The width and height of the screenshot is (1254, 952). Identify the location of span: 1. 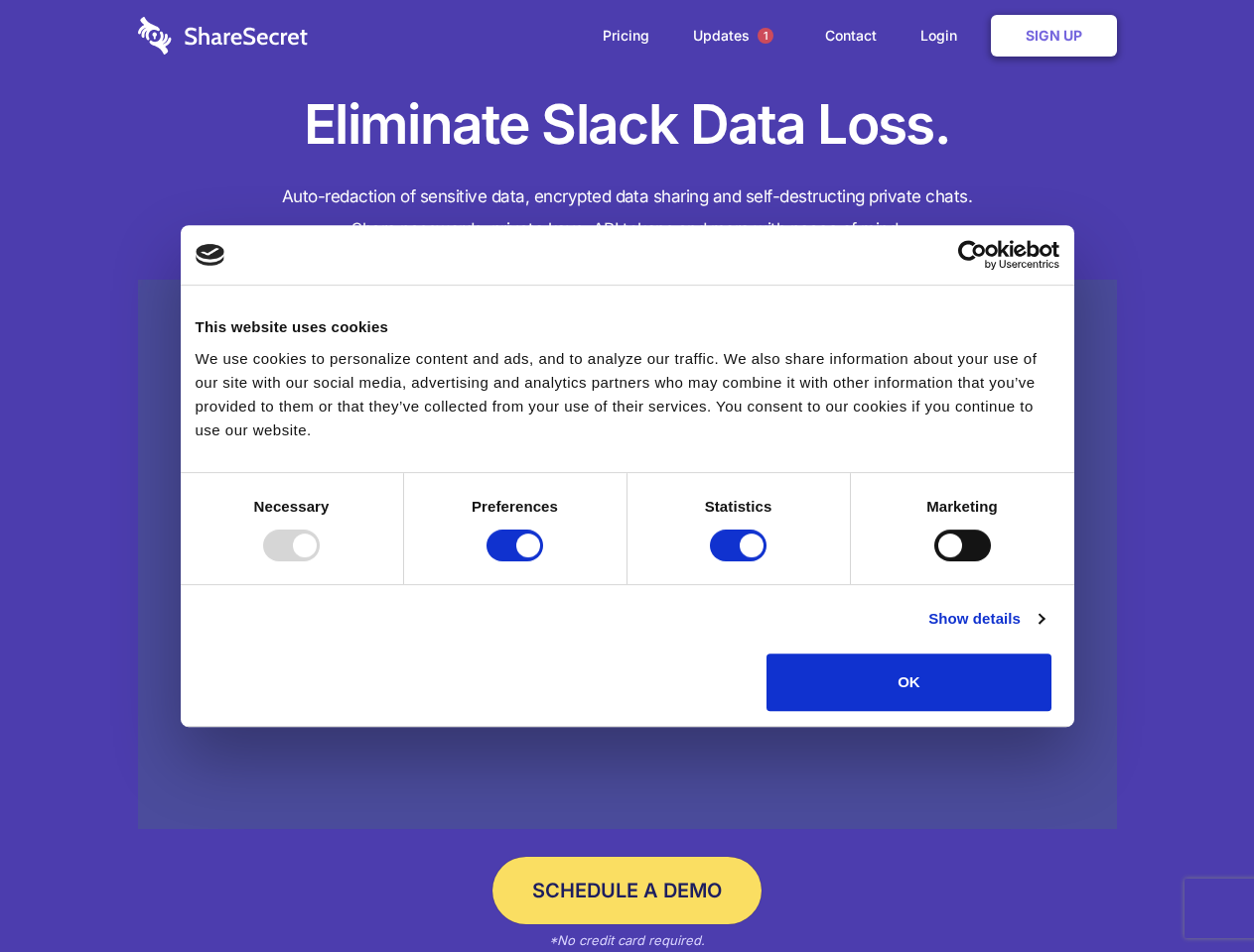
(766, 36).